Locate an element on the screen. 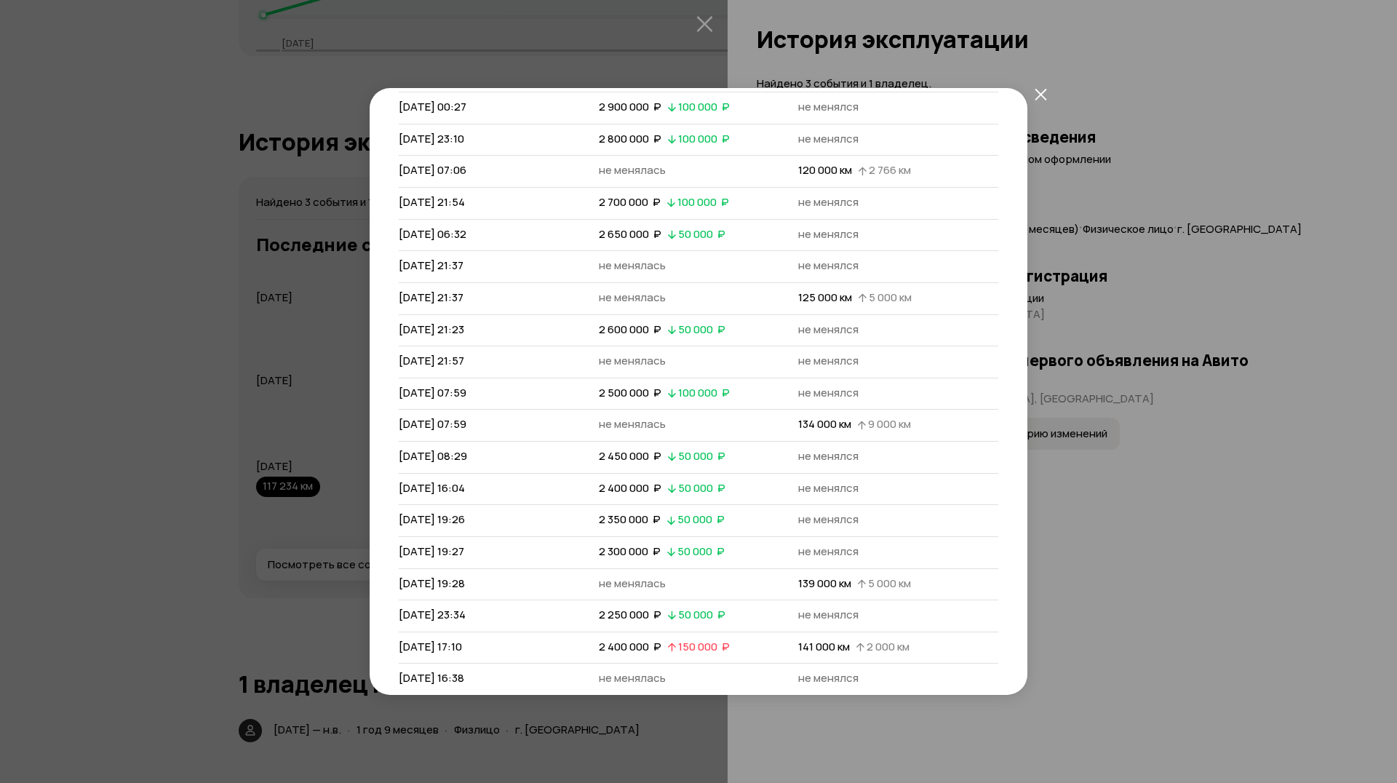 The image size is (1397, 783). button: закрыть is located at coordinates (1041, 94).